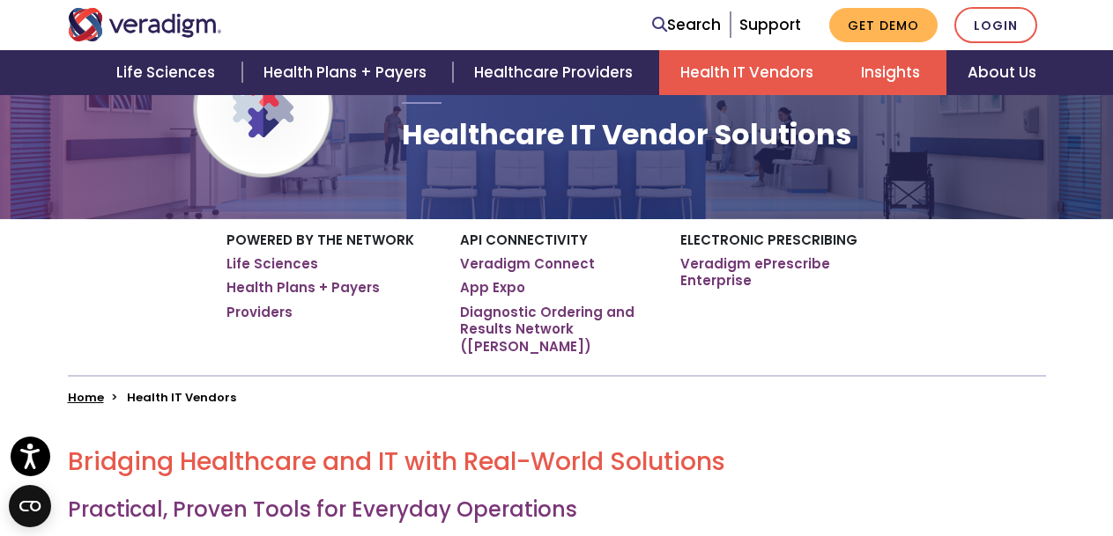 Image resolution: width=1113 pixels, height=536 pixels. What do you see at coordinates (626, 135) in the screenshot?
I see `h1: Healthcare IT Vendor Solutions` at bounding box center [626, 135].